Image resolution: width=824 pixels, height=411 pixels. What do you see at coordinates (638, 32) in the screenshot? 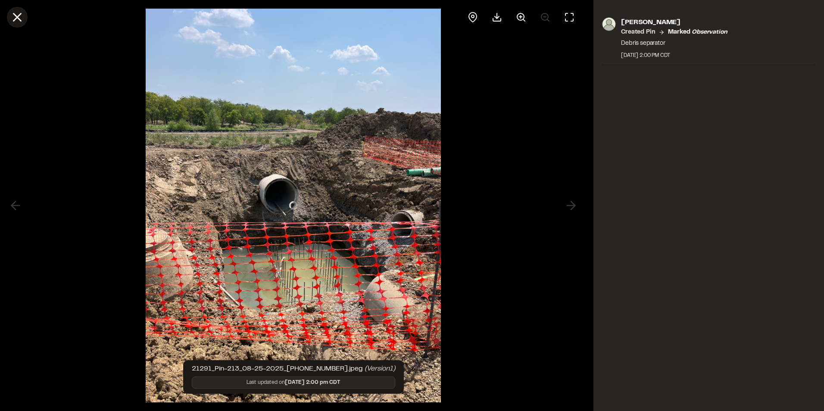
I see `p: Created Pin` at bounding box center [638, 32].